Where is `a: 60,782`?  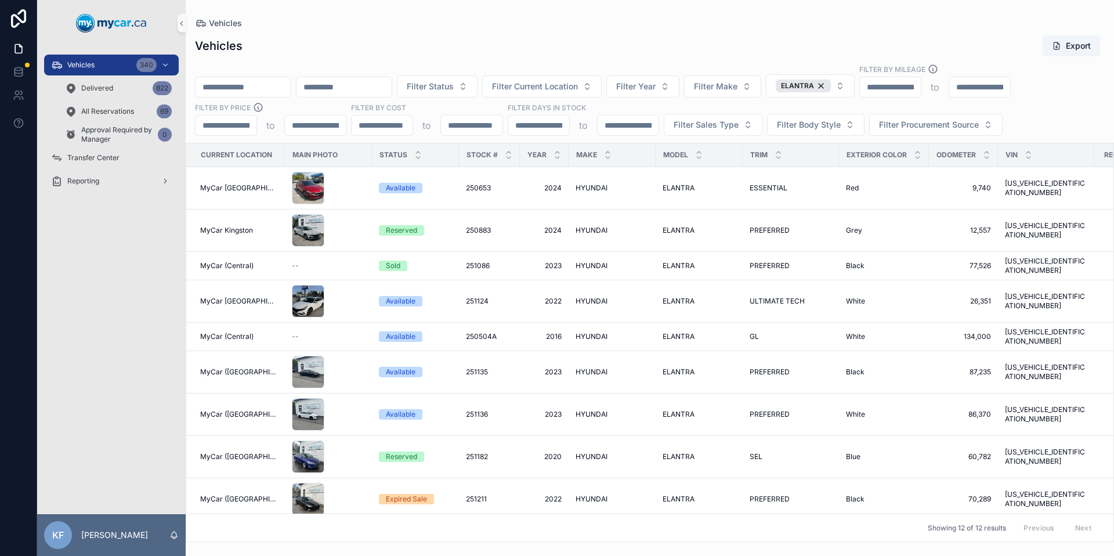
a: 60,782 is located at coordinates (963, 456).